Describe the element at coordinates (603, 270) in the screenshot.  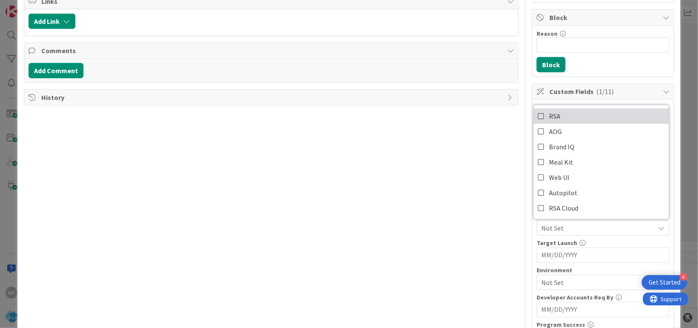
I see `div: Environment` at that location.